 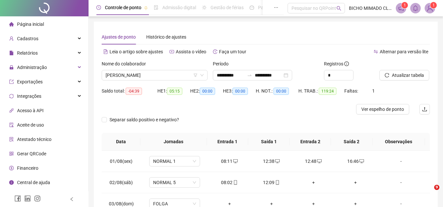 I want to click on span: left, so click(x=72, y=200).